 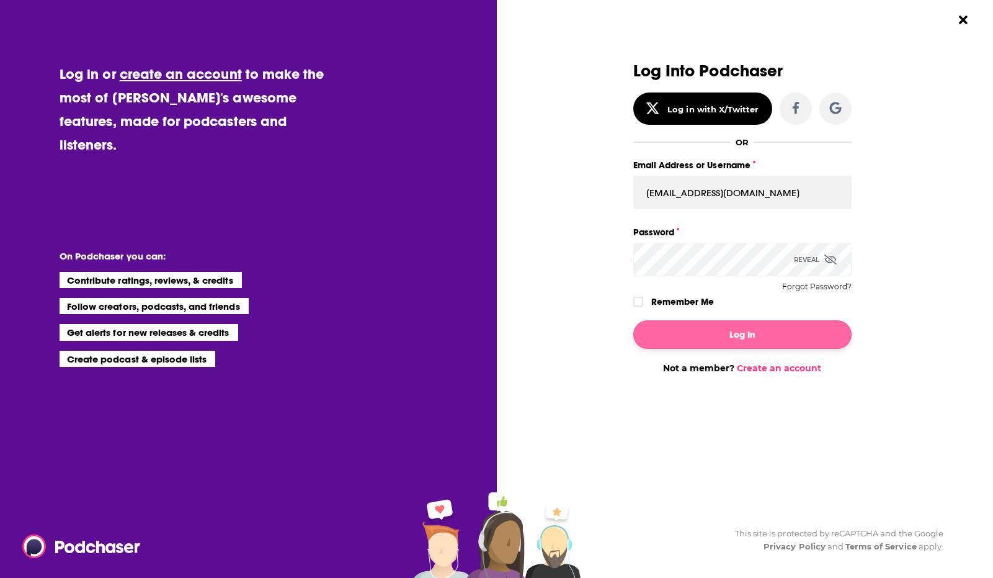 I want to click on li: On Podchaser you can:, so click(x=184, y=256).